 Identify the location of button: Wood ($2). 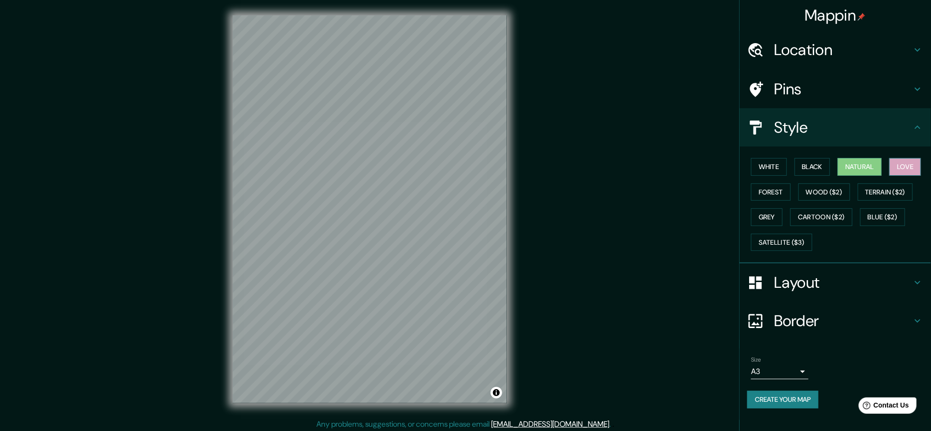
(824, 192).